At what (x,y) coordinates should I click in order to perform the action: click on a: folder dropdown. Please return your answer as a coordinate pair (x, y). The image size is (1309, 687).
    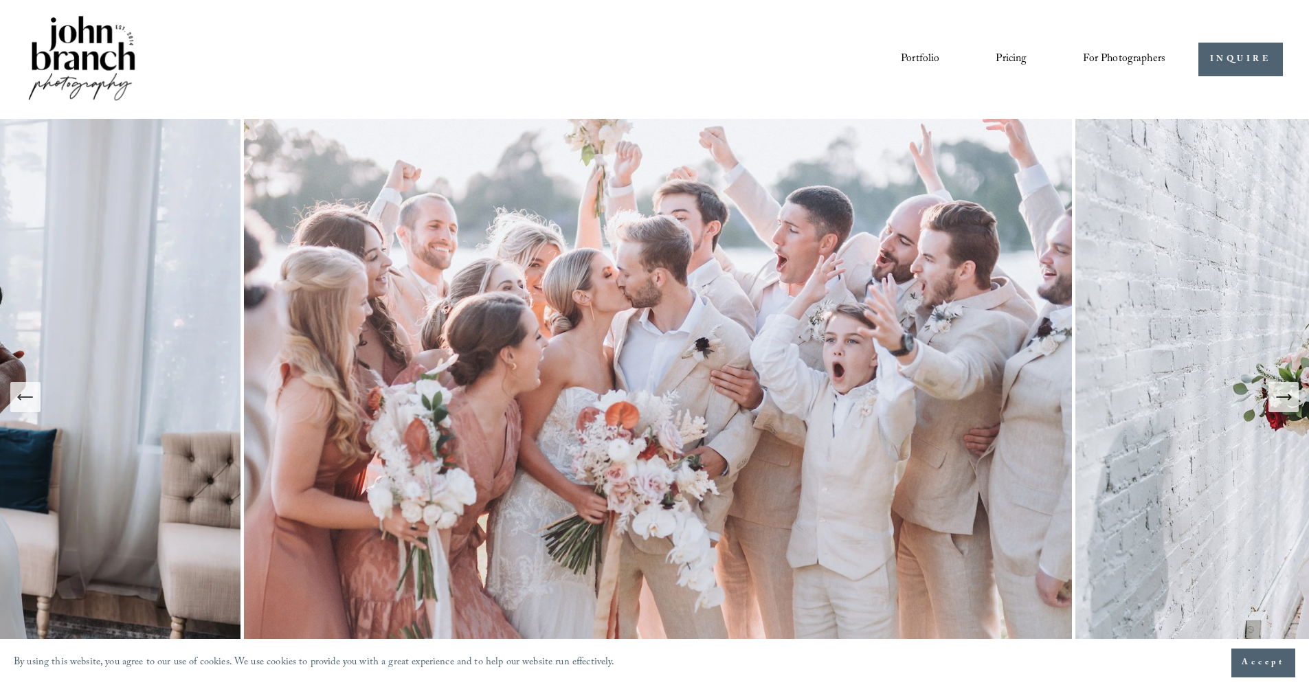
    Looking at the image, I should click on (1124, 59).